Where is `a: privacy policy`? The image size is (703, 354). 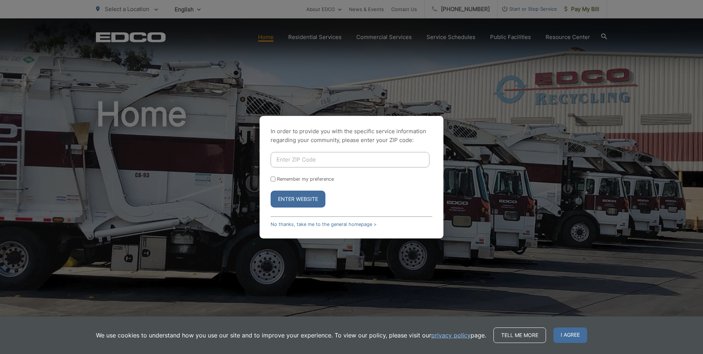 a: privacy policy is located at coordinates (451, 335).